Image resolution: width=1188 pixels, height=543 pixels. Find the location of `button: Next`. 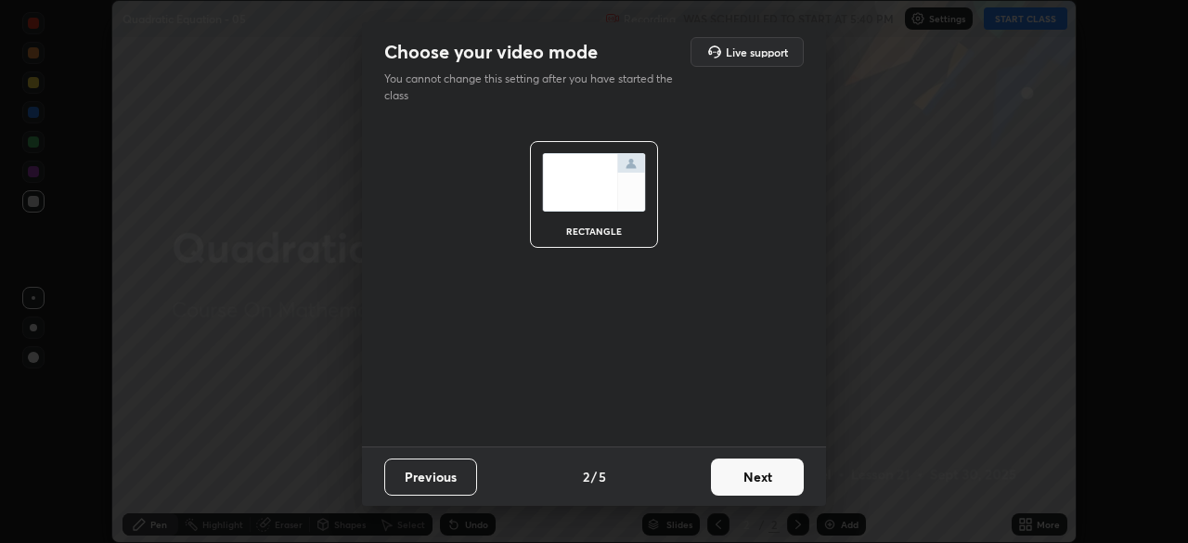

button: Next is located at coordinates (757, 477).